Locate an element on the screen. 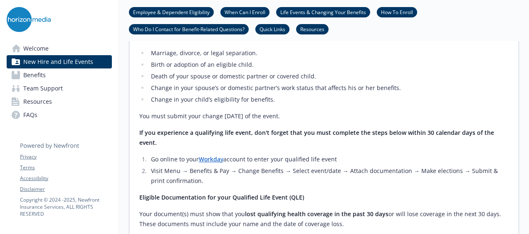 This screenshot has width=529, height=234. a: Workday is located at coordinates (211, 159).